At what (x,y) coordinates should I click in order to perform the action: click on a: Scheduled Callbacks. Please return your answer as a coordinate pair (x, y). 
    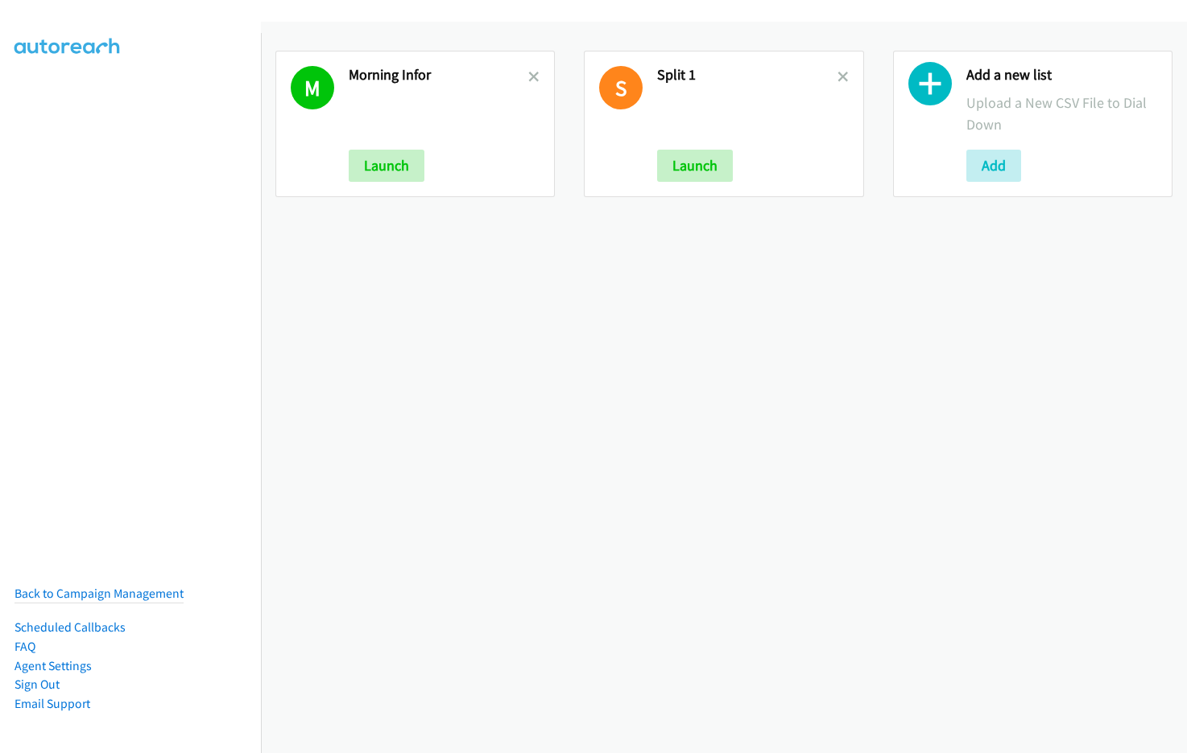
    Looking at the image, I should click on (70, 627).